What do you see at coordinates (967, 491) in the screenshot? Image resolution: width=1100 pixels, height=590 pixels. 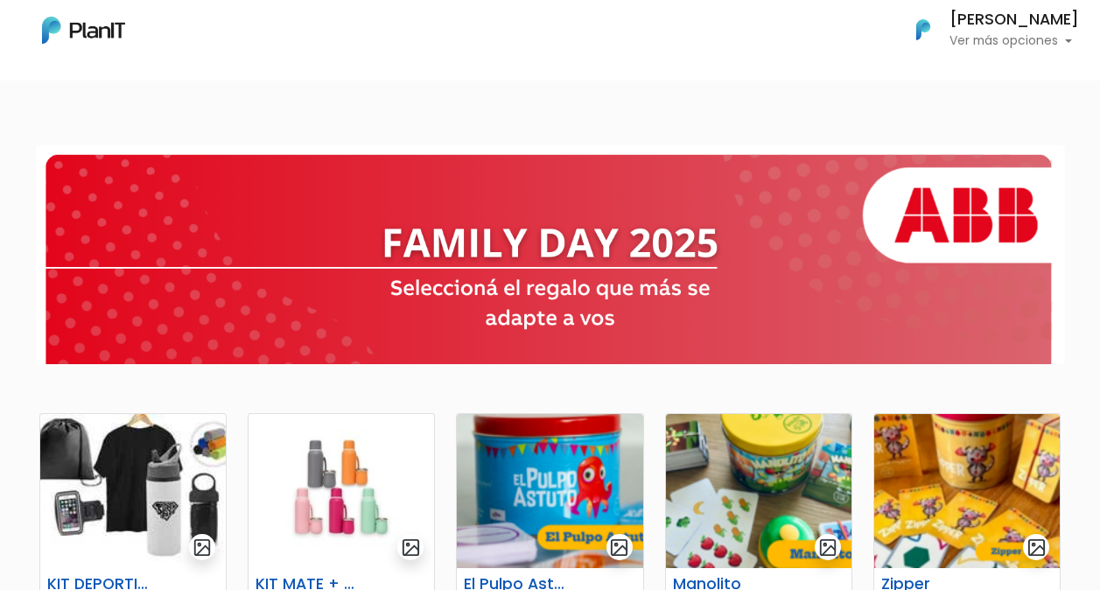 I see `img: thumb_Captura_de_pantalla_2025-07-29_105257.png` at bounding box center [967, 491].